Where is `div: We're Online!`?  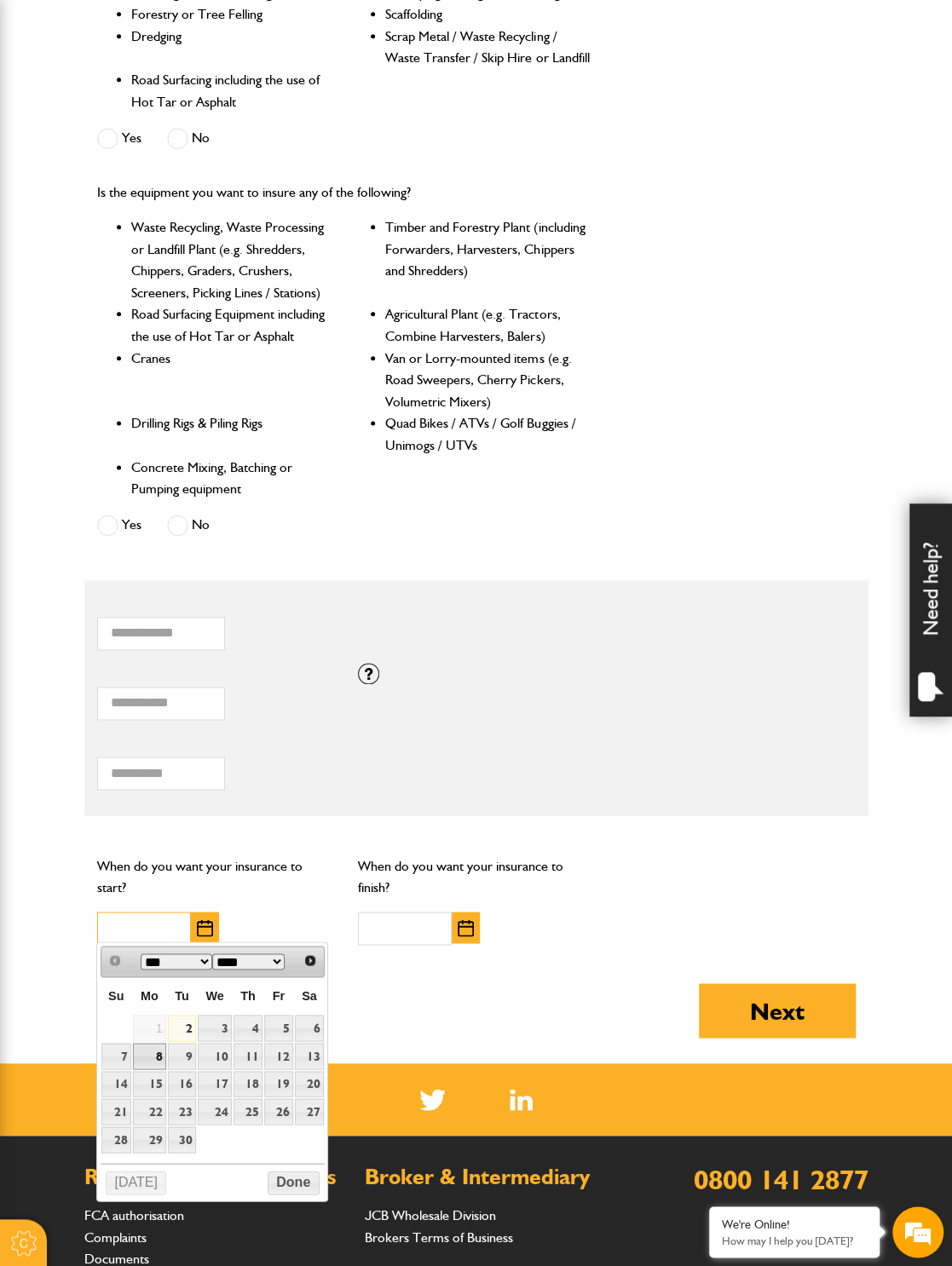
div: We're Online! is located at coordinates (795, 1225).